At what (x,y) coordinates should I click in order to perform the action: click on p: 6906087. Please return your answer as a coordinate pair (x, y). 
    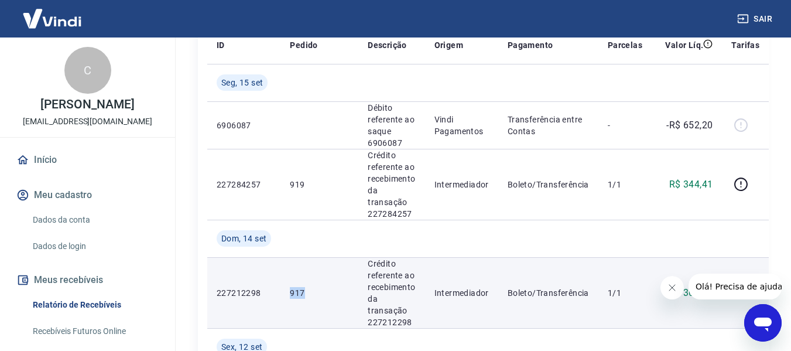
    Looking at the image, I should click on (243, 125).